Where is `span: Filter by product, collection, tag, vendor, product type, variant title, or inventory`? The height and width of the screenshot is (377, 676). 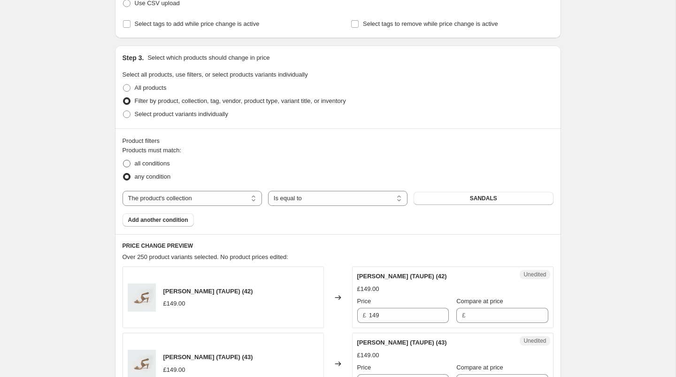
span: Filter by product, collection, tag, vendor, product type, variant title, or inventory is located at coordinates (240, 101).